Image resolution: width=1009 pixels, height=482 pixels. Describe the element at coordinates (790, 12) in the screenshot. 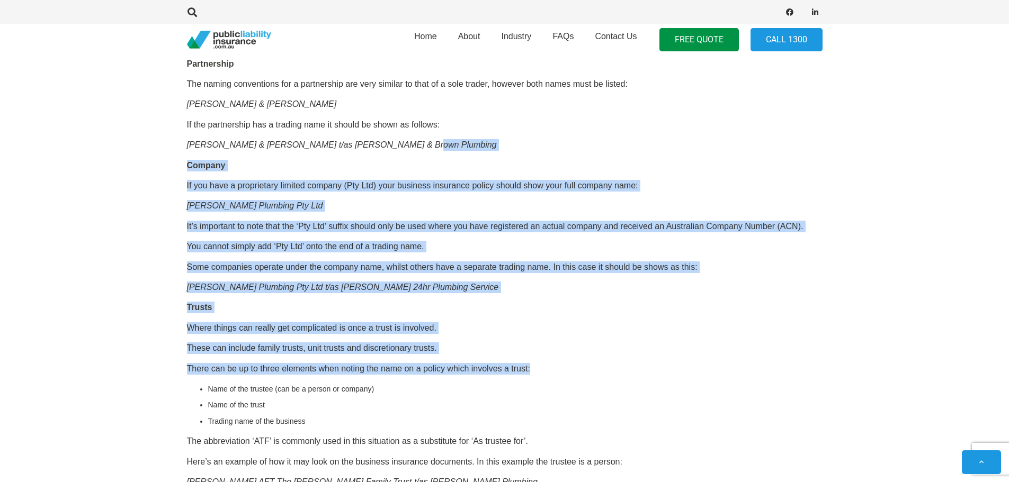

I see `a: Facebook` at that location.